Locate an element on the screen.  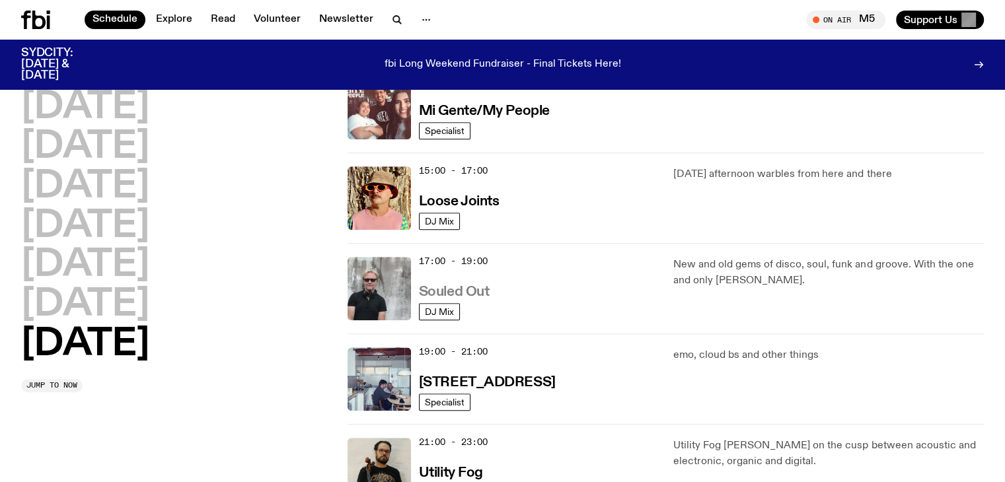
a: Mi Gente/My People is located at coordinates (484, 110).